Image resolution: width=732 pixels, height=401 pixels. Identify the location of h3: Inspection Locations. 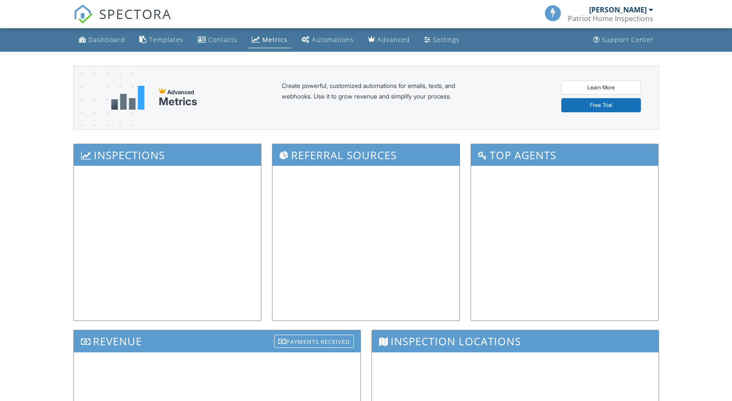
(515, 341).